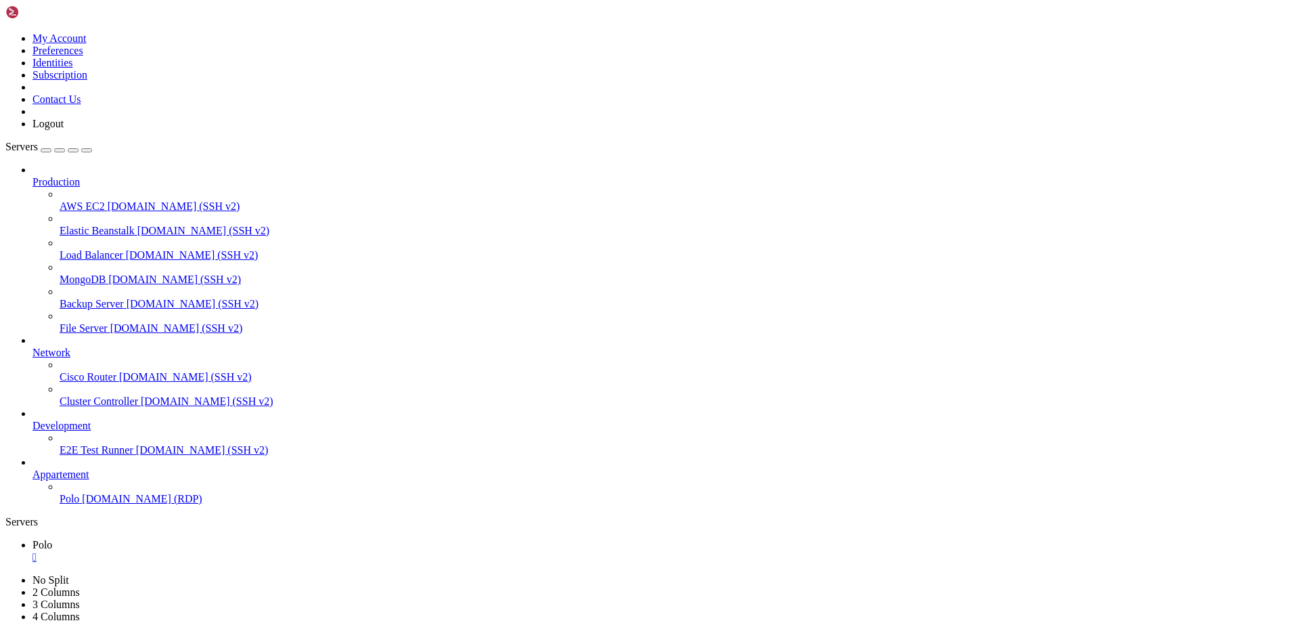 The height and width of the screenshot is (623, 1294). What do you see at coordinates (57, 99) in the screenshot?
I see `a: Contact Us` at bounding box center [57, 99].